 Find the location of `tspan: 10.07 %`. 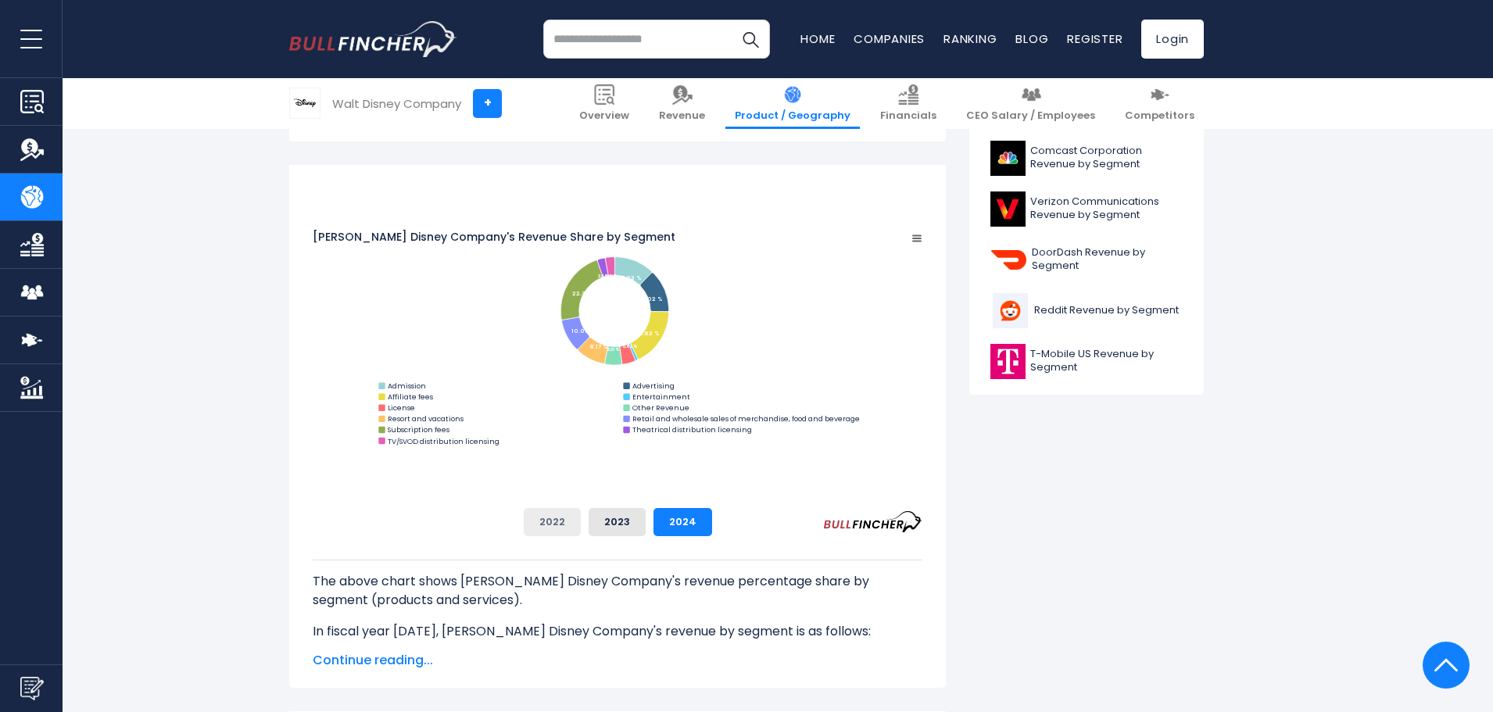

tspan: 10.07 % is located at coordinates (583, 331).